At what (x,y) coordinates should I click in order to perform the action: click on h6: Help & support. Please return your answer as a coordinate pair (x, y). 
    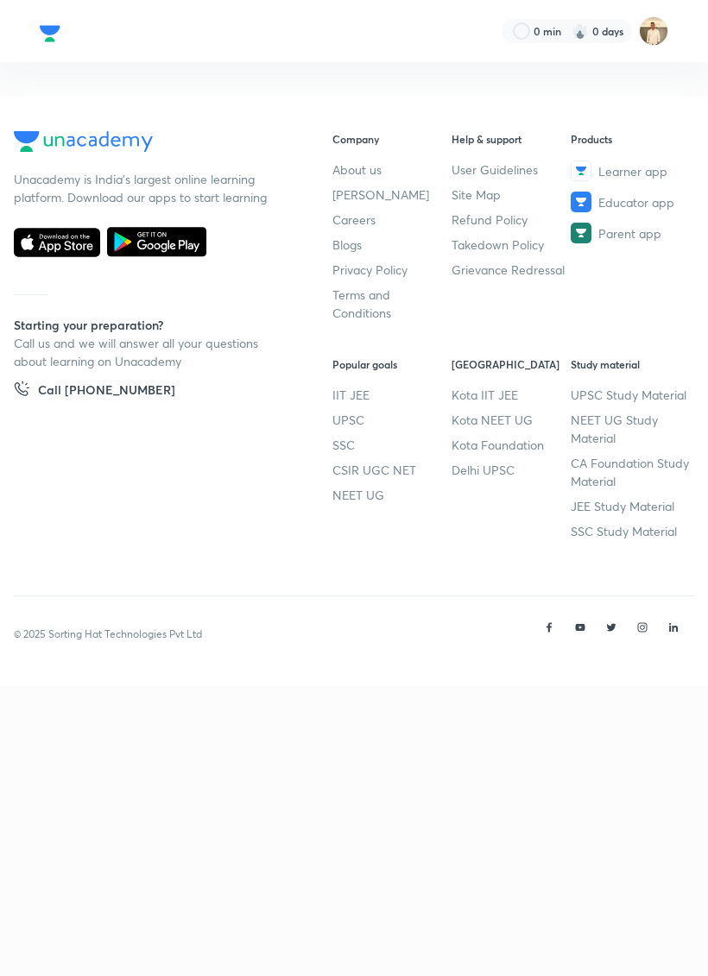
    Looking at the image, I should click on (511, 139).